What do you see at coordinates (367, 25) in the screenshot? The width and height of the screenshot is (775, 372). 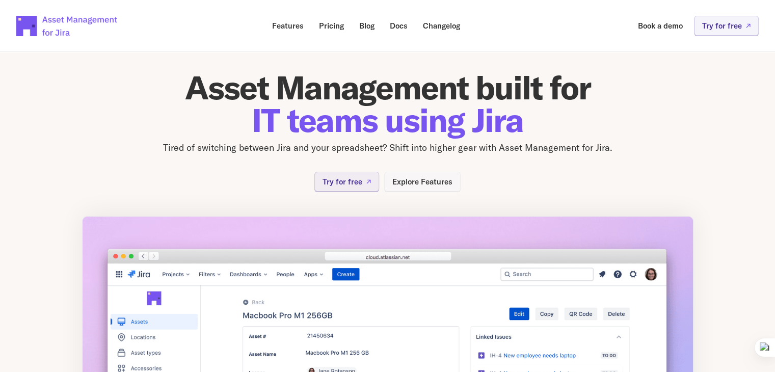 I see `p: Blog` at bounding box center [367, 25].